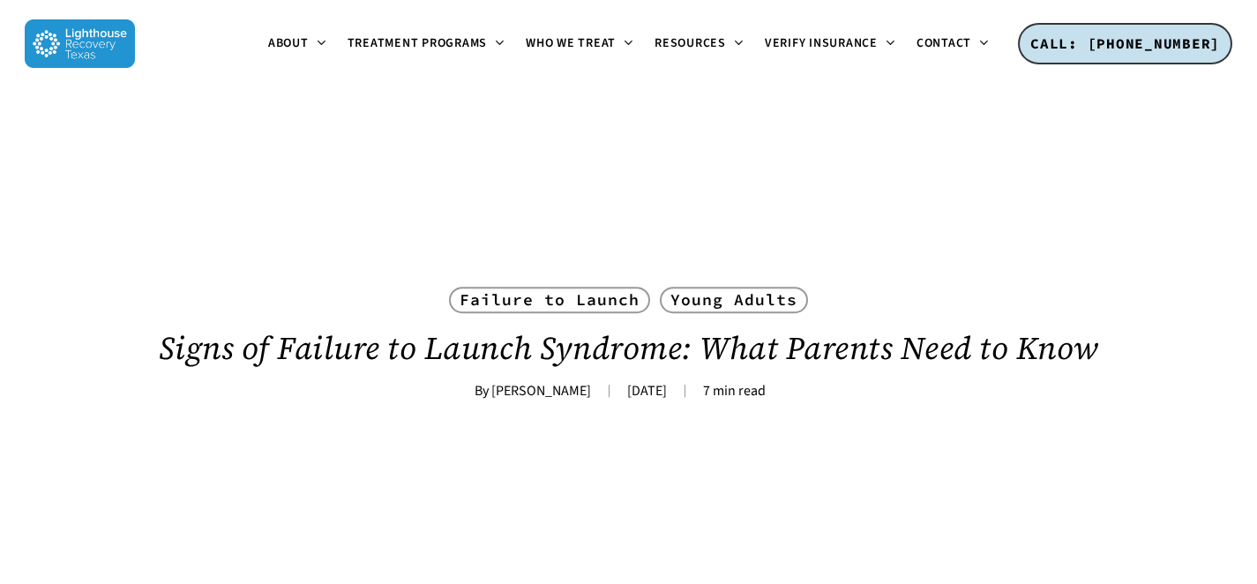 This screenshot has width=1257, height=584. I want to click on span: Verify Insurance, so click(821, 43).